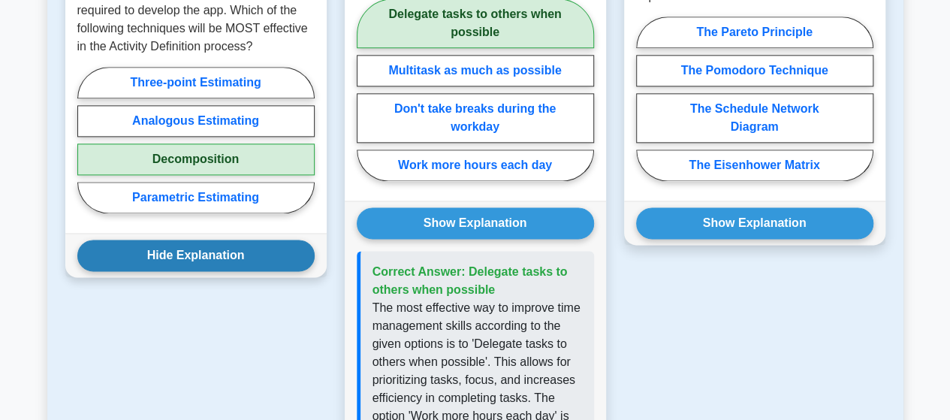  I want to click on label: The Pomodoro Technique, so click(755, 71).